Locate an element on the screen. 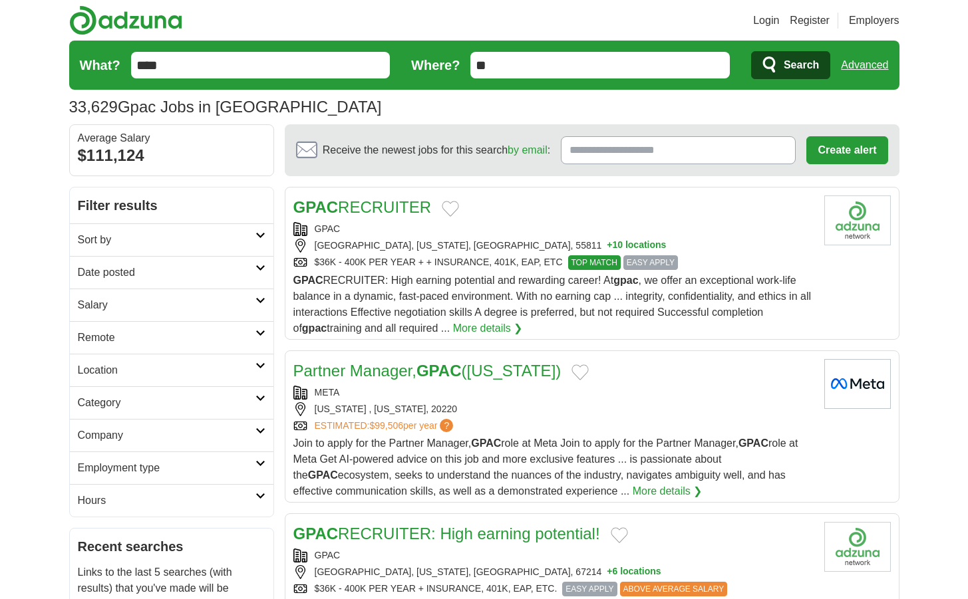  div: $36K - 400K PER YEAR + INSURANCE, 401K, EAP, ETC. is located at coordinates (554, 589).